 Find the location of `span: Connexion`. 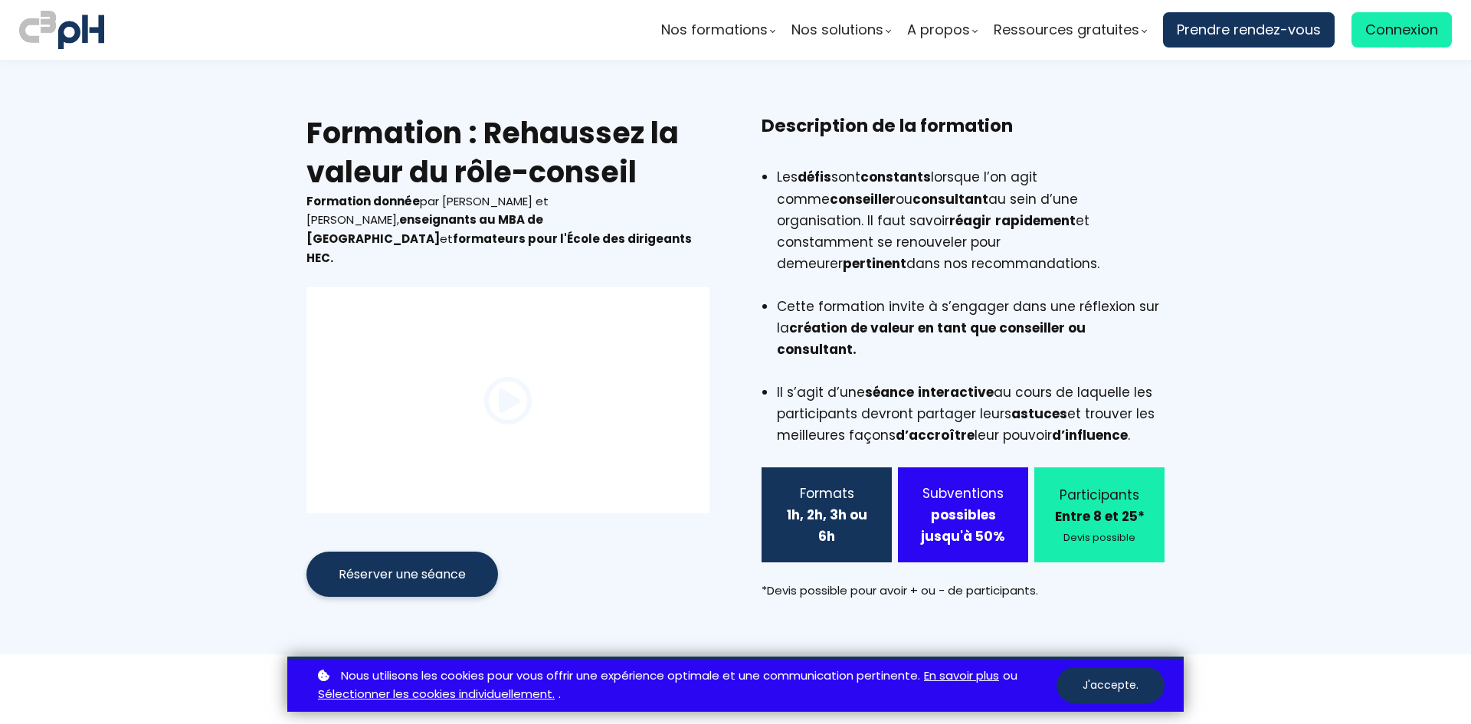

span: Connexion is located at coordinates (1401, 30).